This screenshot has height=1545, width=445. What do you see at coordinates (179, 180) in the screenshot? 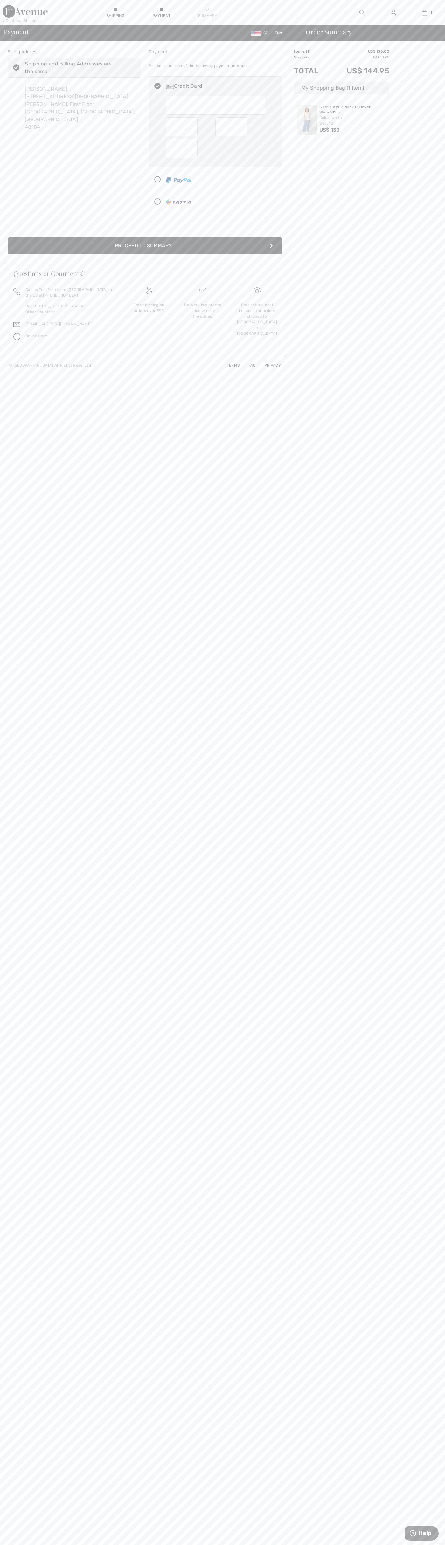
I see `img: PayPal` at bounding box center [179, 180].